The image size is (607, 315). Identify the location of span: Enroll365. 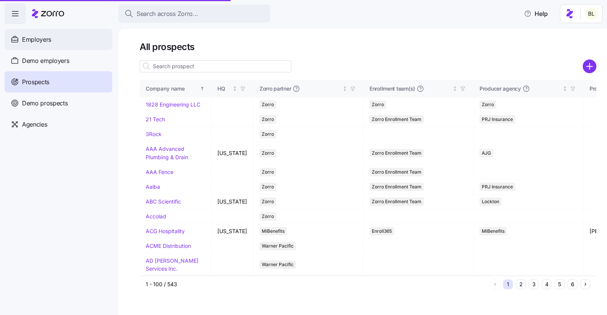
(382, 232).